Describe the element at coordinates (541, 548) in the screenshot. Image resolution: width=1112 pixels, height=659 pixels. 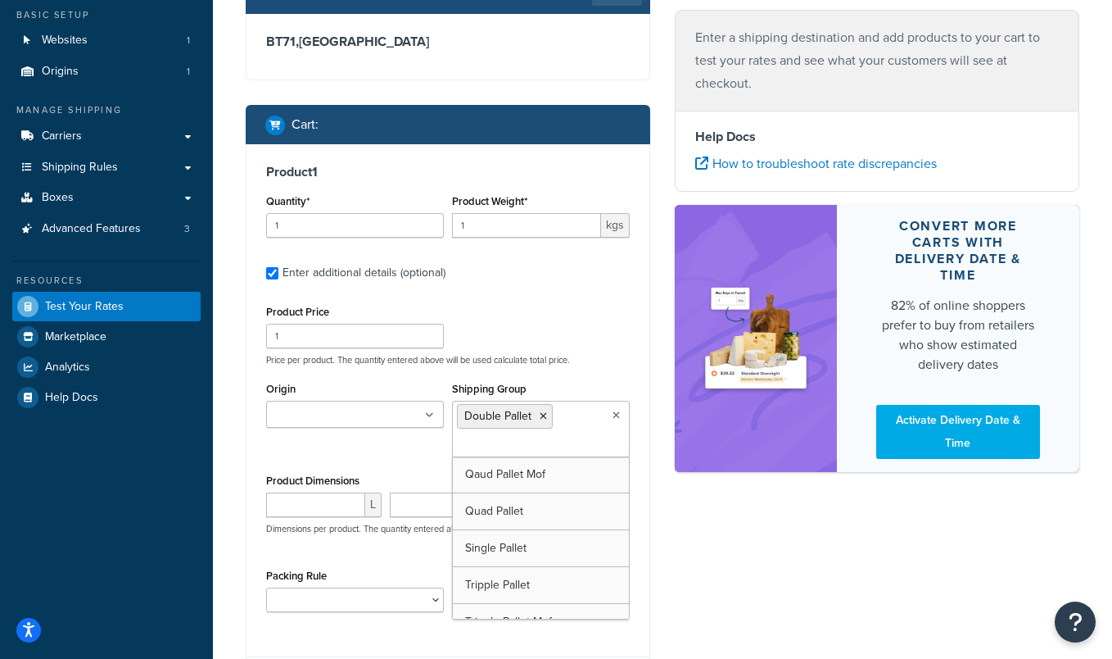
I see `a: Single Pallet` at that location.